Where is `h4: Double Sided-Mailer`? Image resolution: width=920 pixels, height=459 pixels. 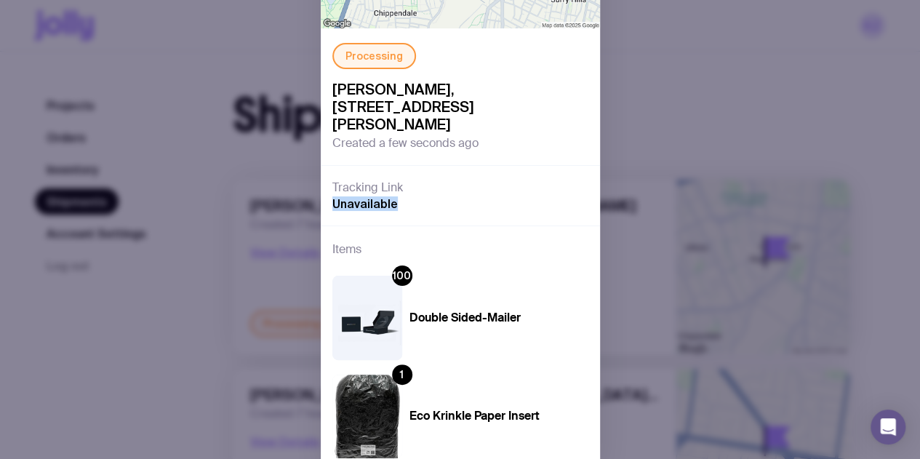 h4: Double Sided-Mailer is located at coordinates (474, 318).